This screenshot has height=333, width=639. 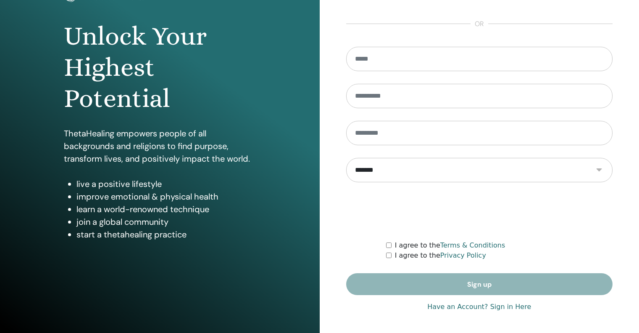 What do you see at coordinates (166, 184) in the screenshot?
I see `li: live a positive lifestyle` at bounding box center [166, 184].